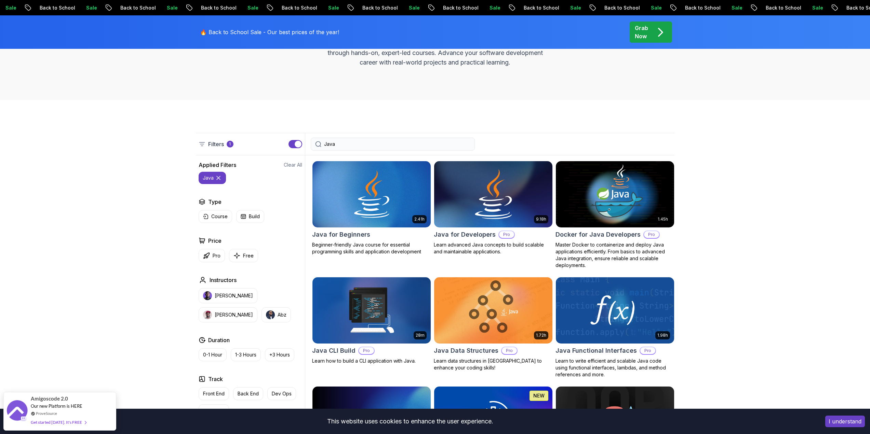 The height and width of the screenshot is (434, 870). What do you see at coordinates (541, 219) in the screenshot?
I see `p: 9.18h` at bounding box center [541, 219].